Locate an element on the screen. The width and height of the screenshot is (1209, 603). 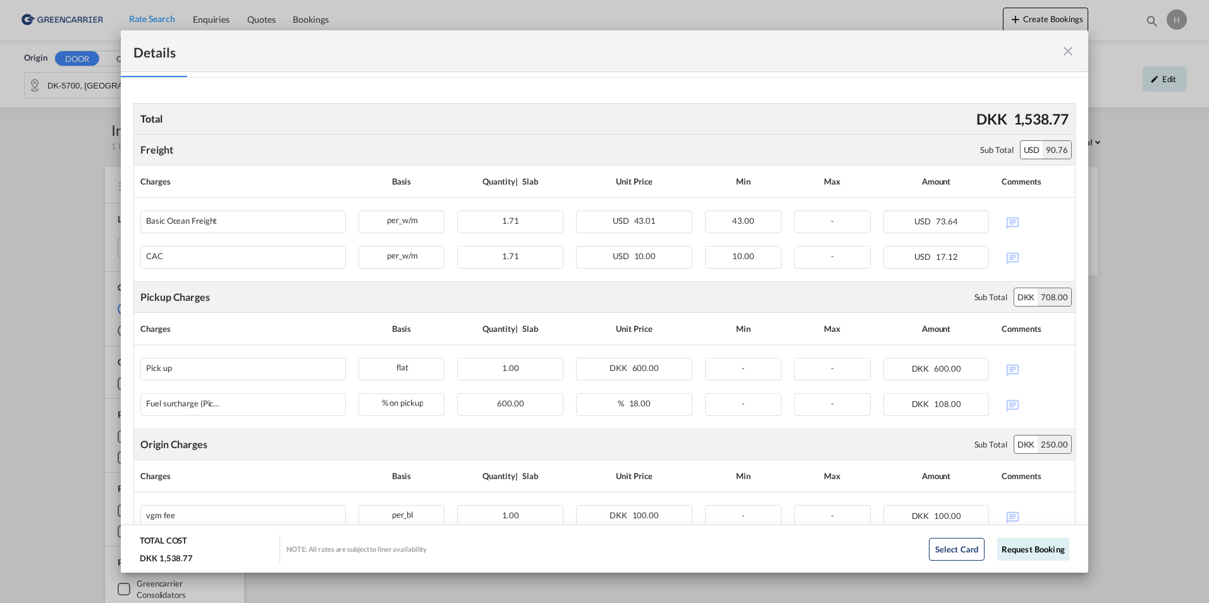
span: 18.00 is located at coordinates (640, 403).